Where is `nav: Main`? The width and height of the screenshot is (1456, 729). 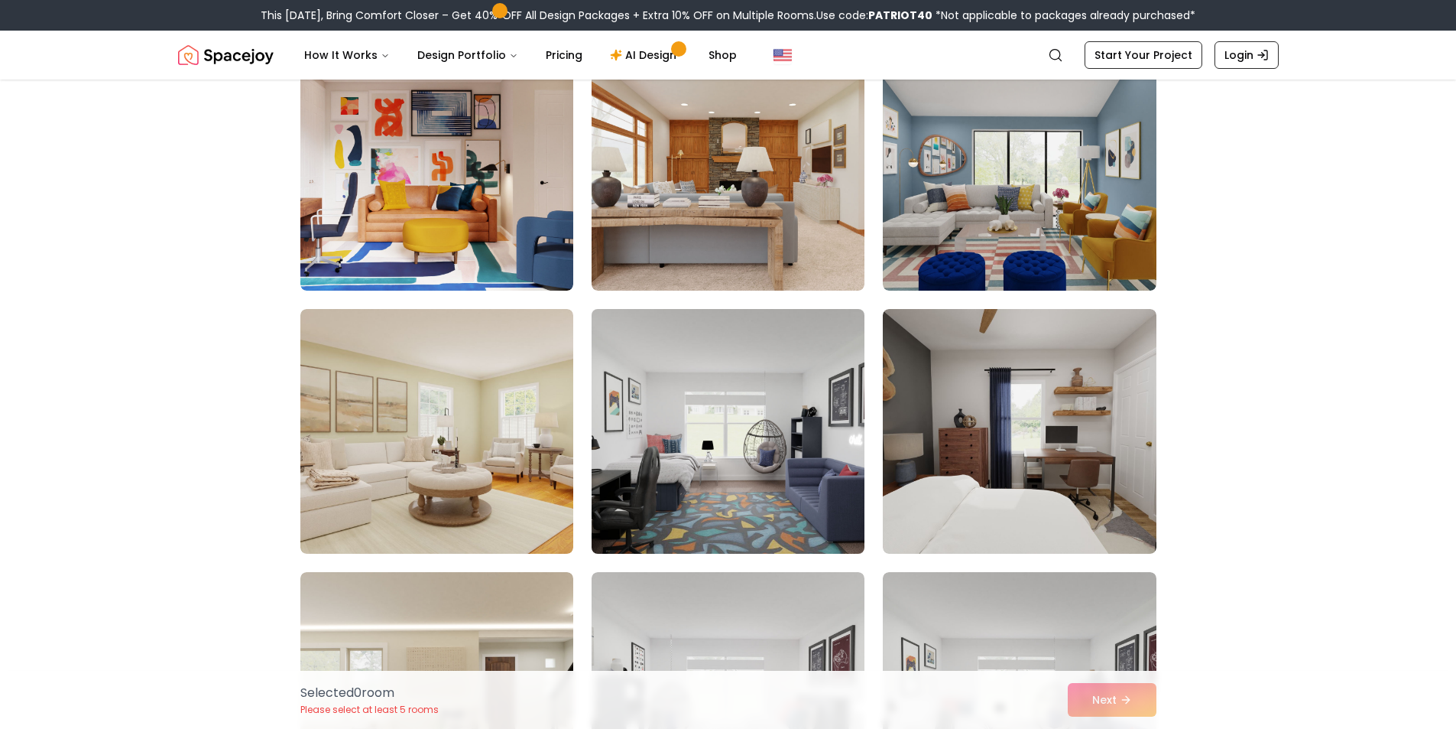 nav: Main is located at coordinates (521, 55).